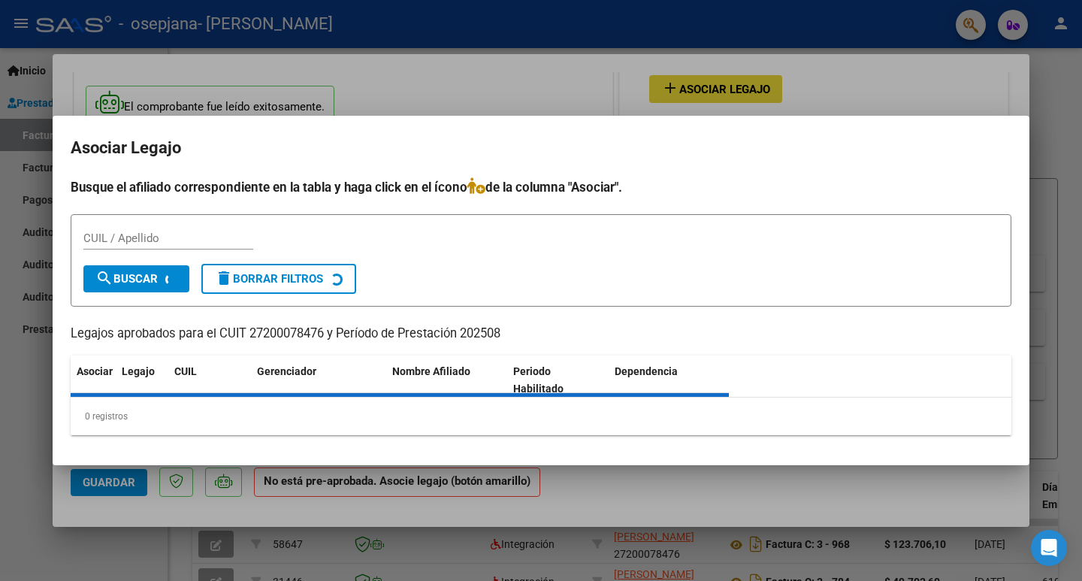 This screenshot has width=1082, height=581. Describe the element at coordinates (646, 371) in the screenshot. I see `span: Dependencia` at that location.